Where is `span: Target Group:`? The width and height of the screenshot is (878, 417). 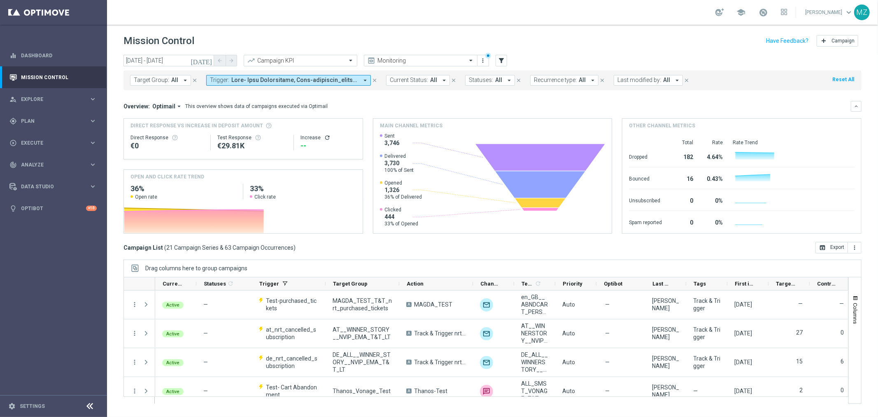 span: Target Group: is located at coordinates (152, 80).